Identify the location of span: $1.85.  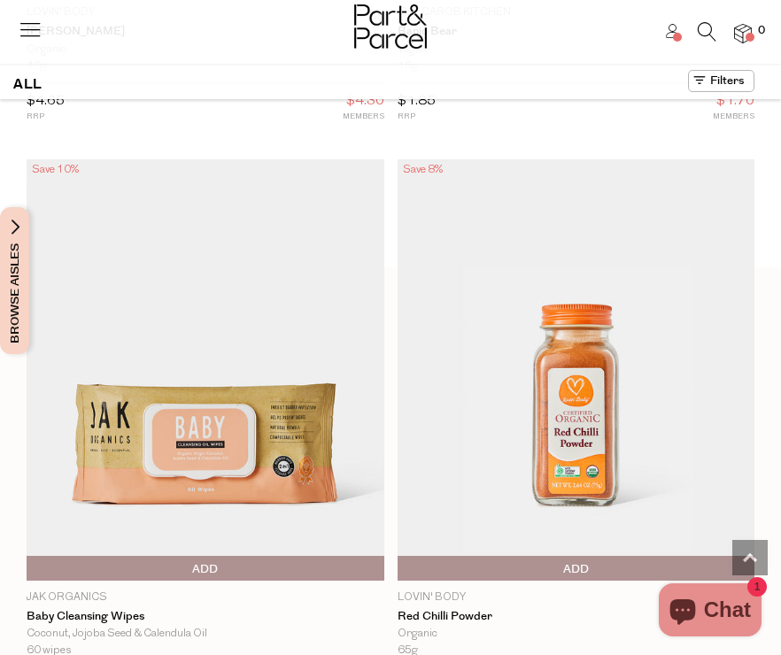
(416, 101).